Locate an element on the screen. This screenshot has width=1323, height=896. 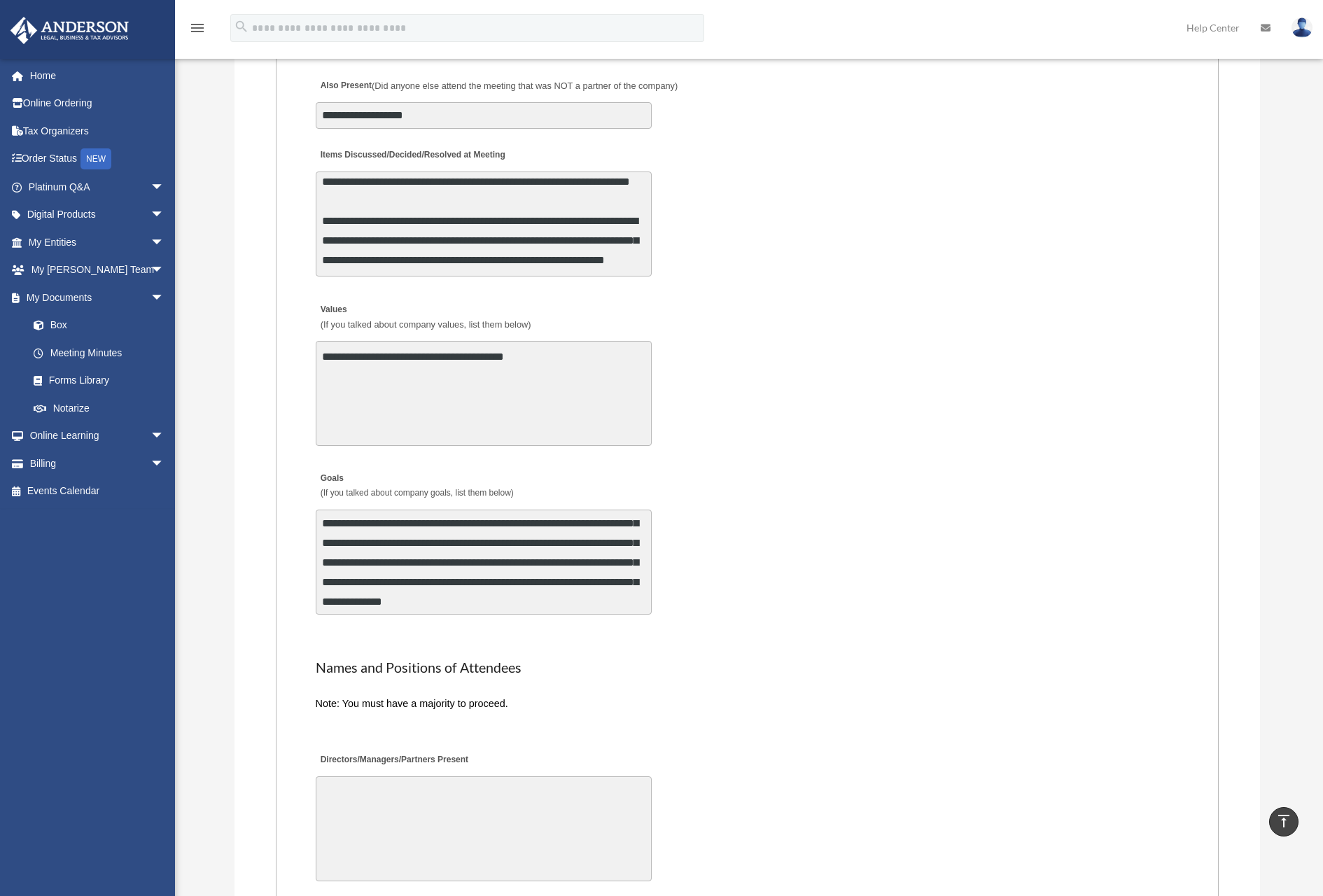
img: Anderson Advisors Platinum Portal is located at coordinates (69, 30).